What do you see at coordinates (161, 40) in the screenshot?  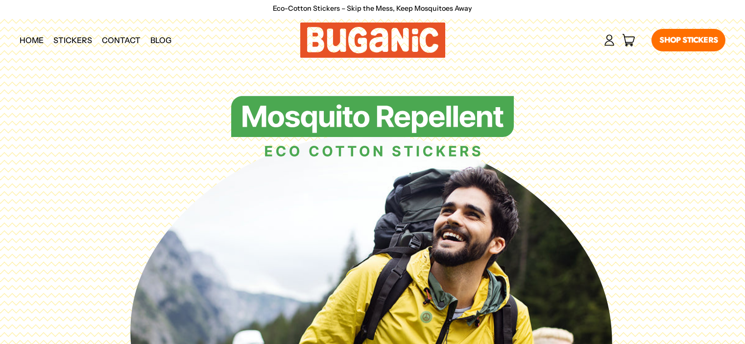 I see `a: Blog` at bounding box center [161, 40].